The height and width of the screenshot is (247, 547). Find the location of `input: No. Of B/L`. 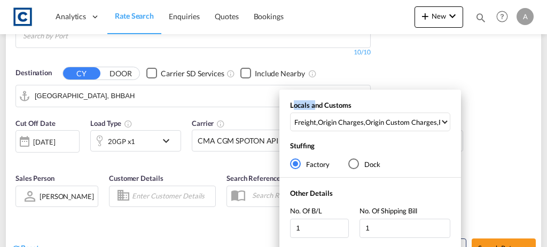

input: No. Of B/L is located at coordinates (319, 229).